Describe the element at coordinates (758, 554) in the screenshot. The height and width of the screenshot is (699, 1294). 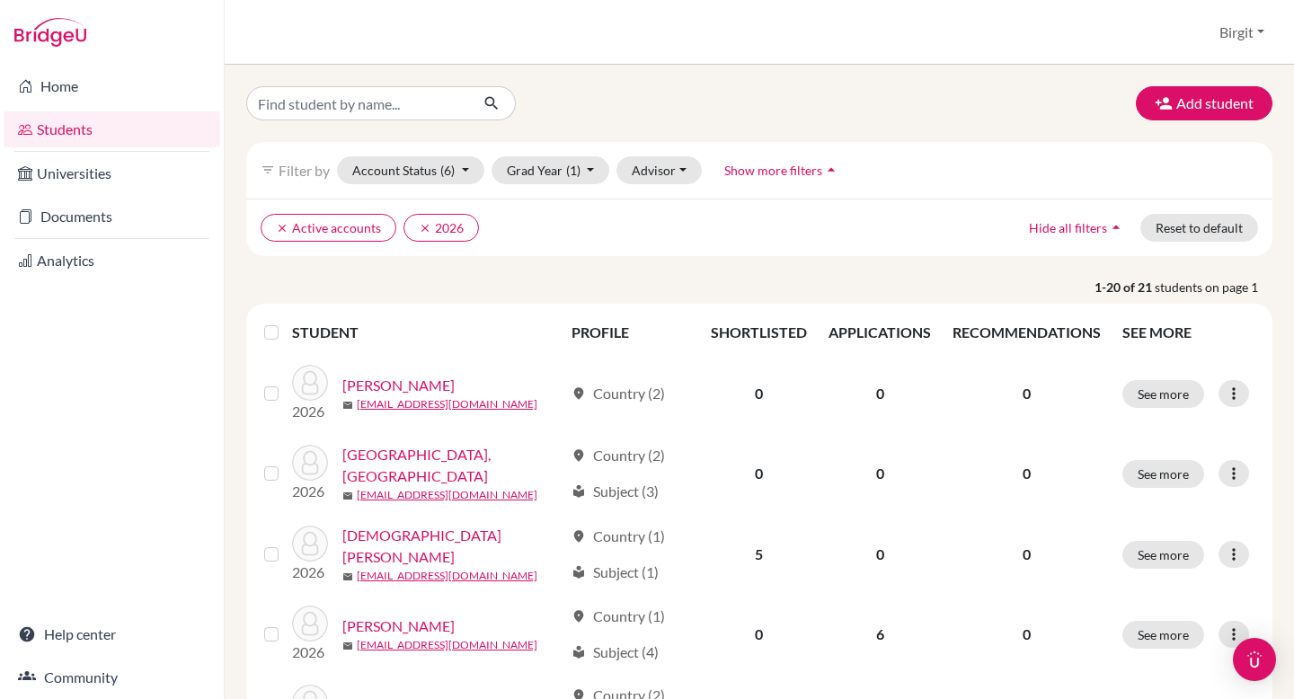
I see `td: 5` at that location.